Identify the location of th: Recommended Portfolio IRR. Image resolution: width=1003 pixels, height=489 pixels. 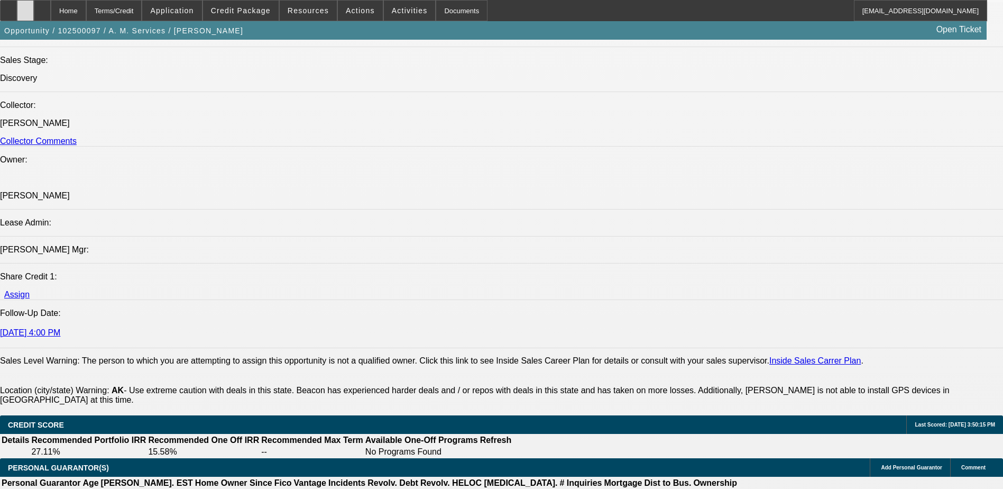
(88, 440).